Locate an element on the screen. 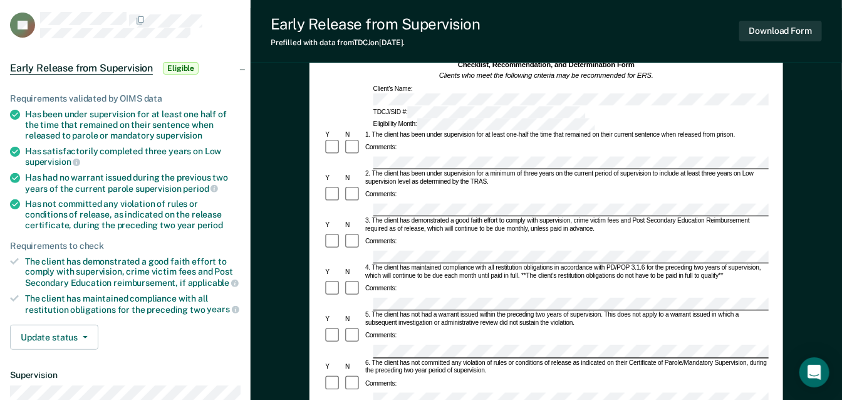 This screenshot has width=842, height=400. div: Has not committed any violation of rules or conditions of release, as indicated on the release ce... is located at coordinates (133, 214).